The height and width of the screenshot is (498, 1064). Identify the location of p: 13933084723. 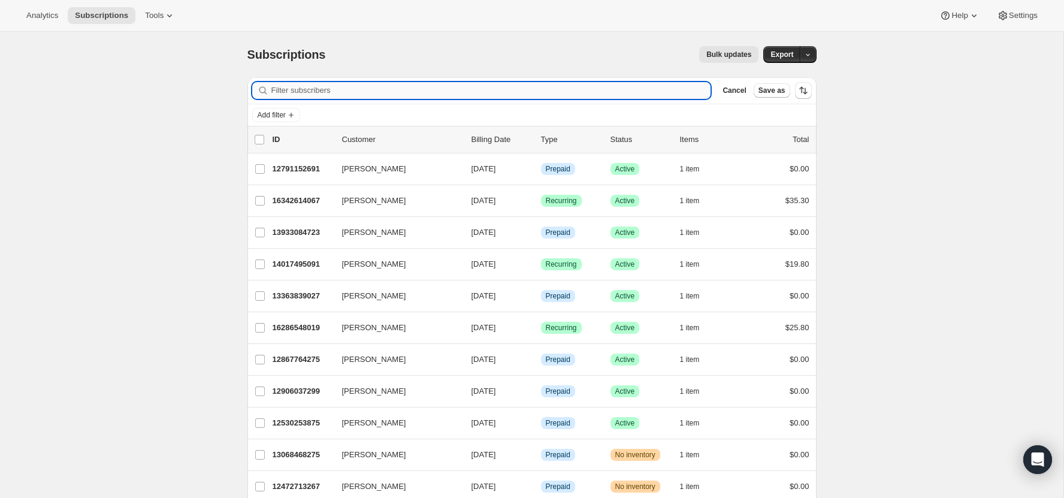
(303, 232).